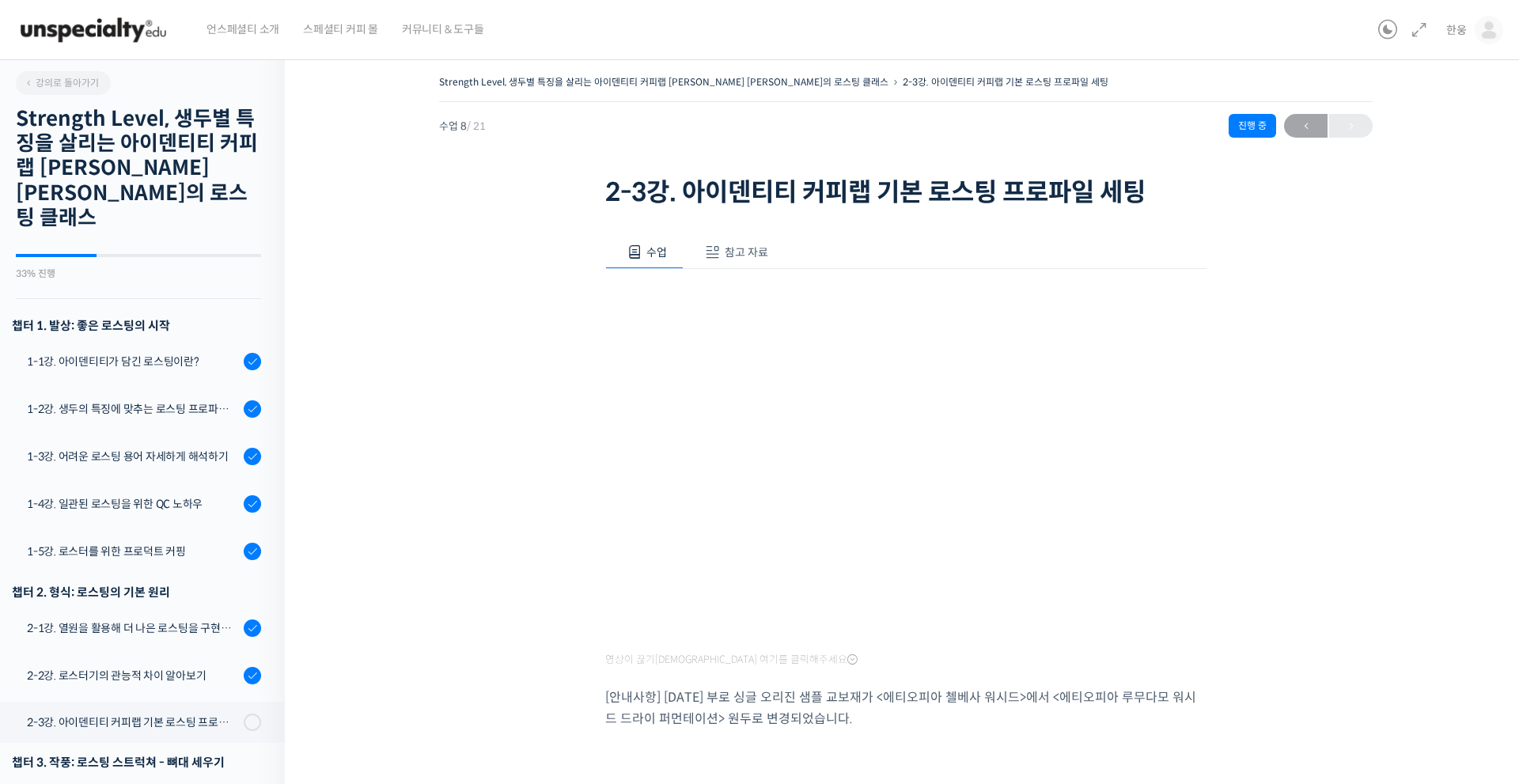 The image size is (1519, 784). I want to click on span: 참고 자료, so click(746, 252).